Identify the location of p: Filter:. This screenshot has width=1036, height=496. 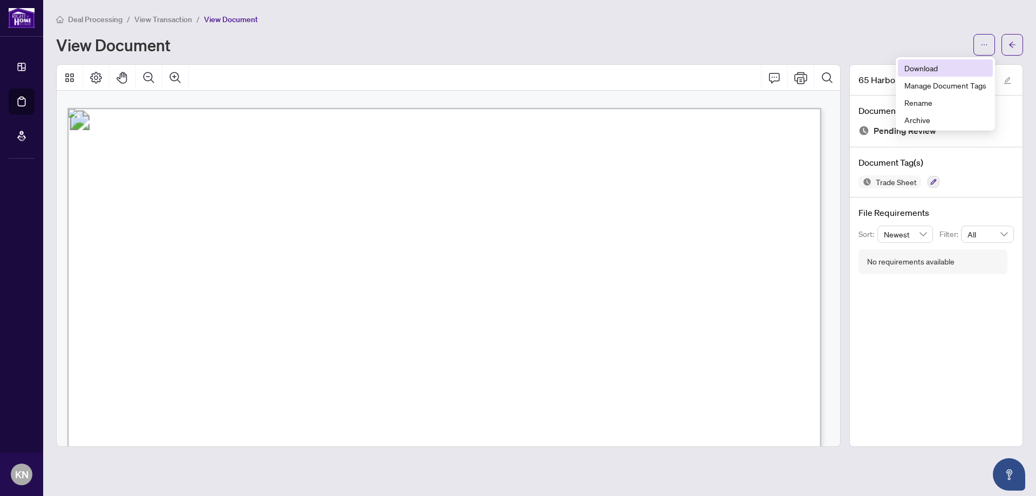
(950, 234).